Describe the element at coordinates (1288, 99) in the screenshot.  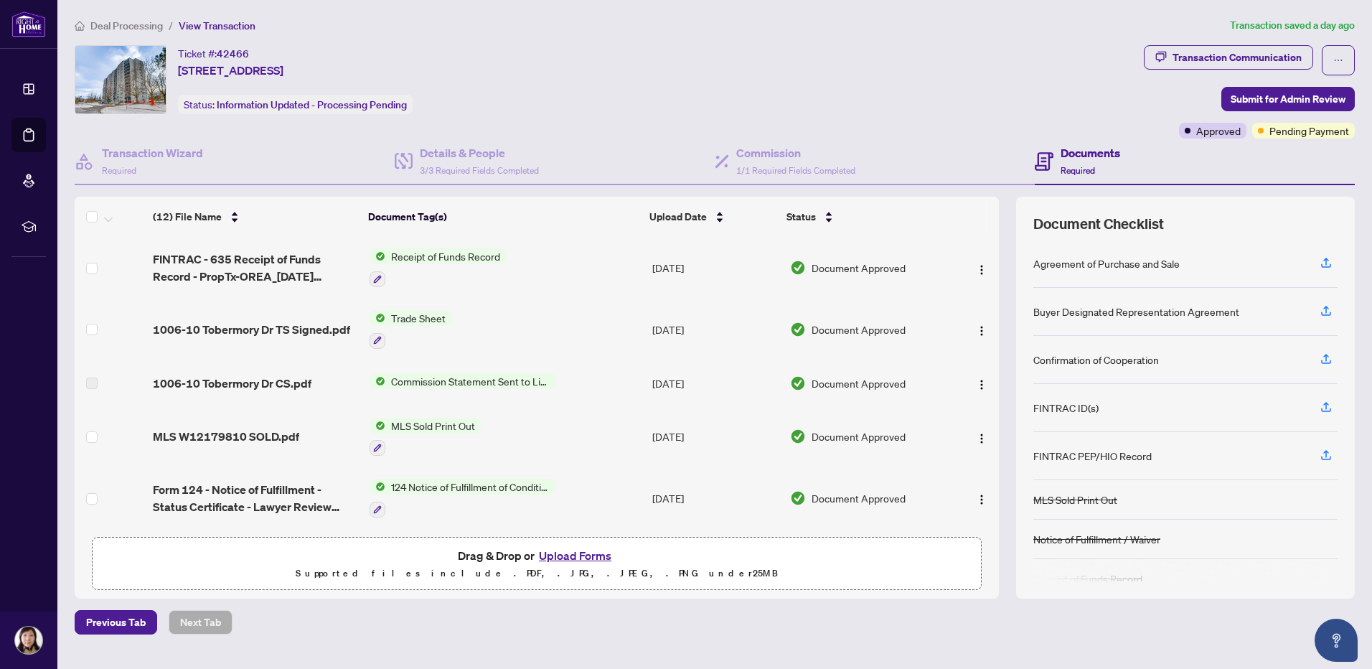
I see `button: Submit for Admin Review` at that location.